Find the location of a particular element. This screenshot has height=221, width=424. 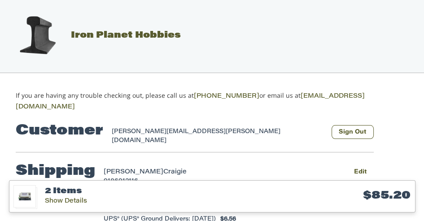

span: 9186912116 is located at coordinates (121, 182).